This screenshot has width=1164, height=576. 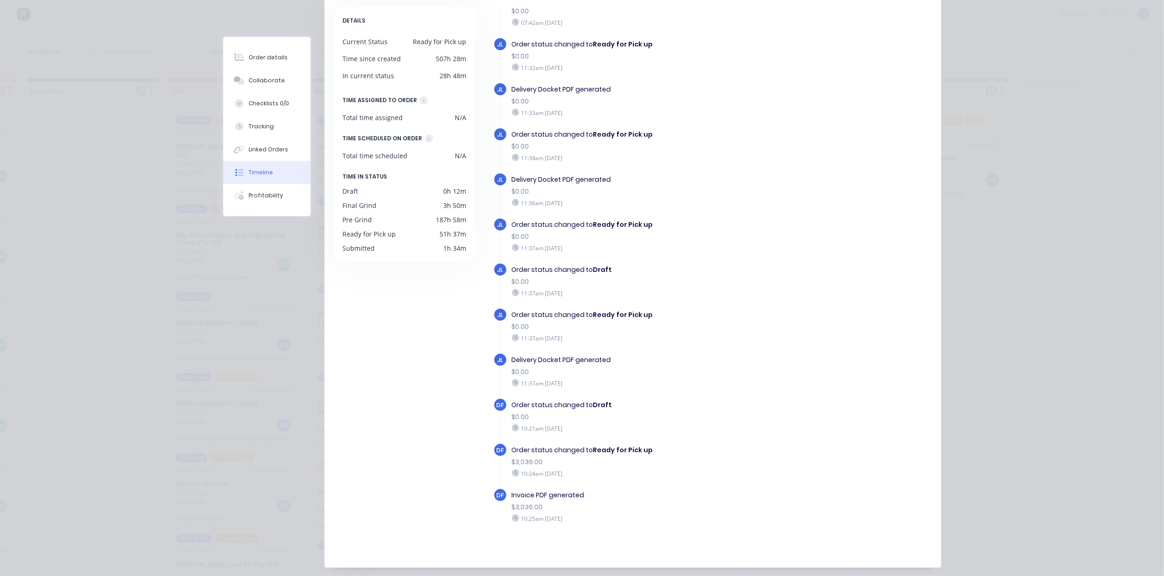 What do you see at coordinates (380, 100) in the screenshot?
I see `div: TIME ASSIGNED TO ORDER` at bounding box center [380, 100].